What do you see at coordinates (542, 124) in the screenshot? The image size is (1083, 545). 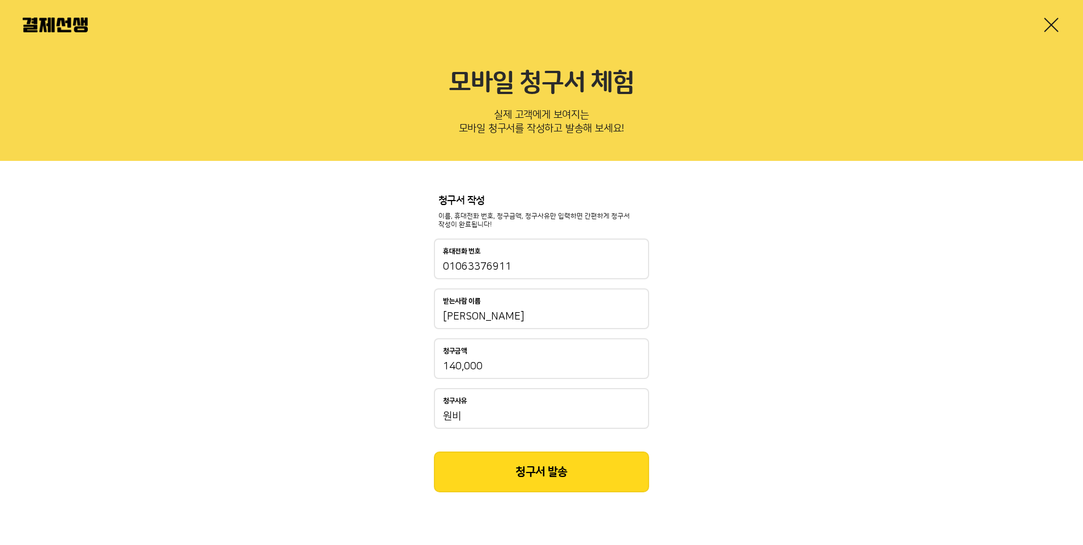 I see `p: 실제 고객에게 보여지는 모바일 청구서를 작성하고 발송해 보세요!` at bounding box center [542, 124].